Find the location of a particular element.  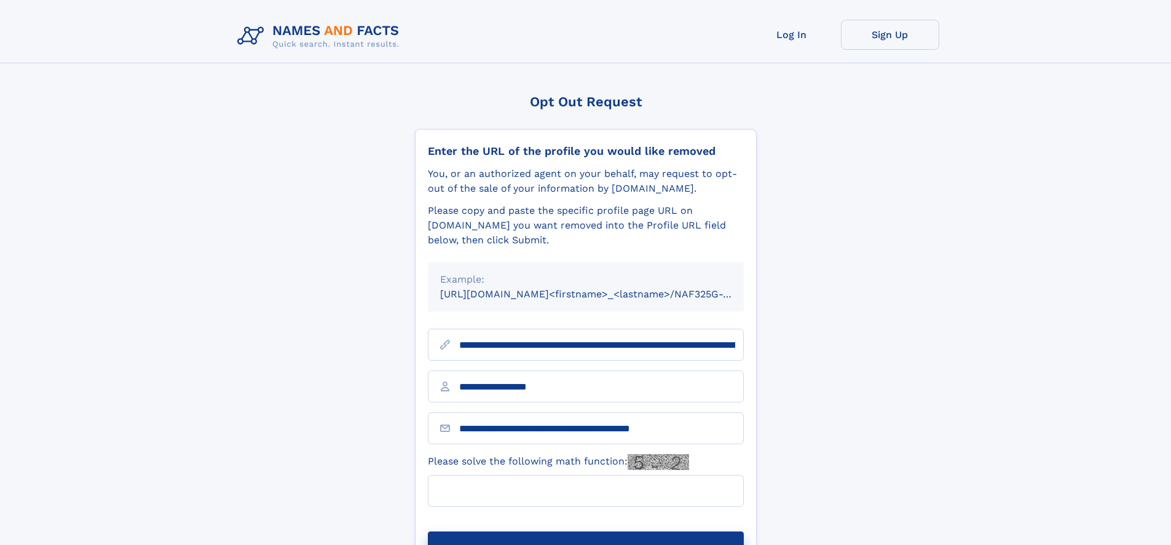

a: Sign Up is located at coordinates (890, 34).